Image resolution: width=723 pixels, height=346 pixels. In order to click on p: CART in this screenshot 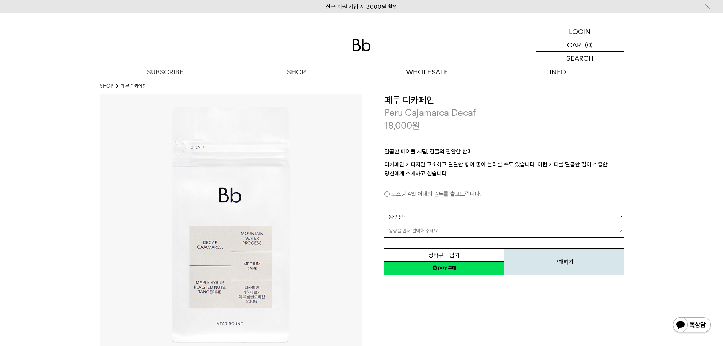, I will do `click(576, 45)`.